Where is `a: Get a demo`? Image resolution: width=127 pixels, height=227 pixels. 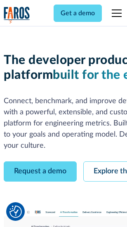 a: Get a demo is located at coordinates (77, 13).